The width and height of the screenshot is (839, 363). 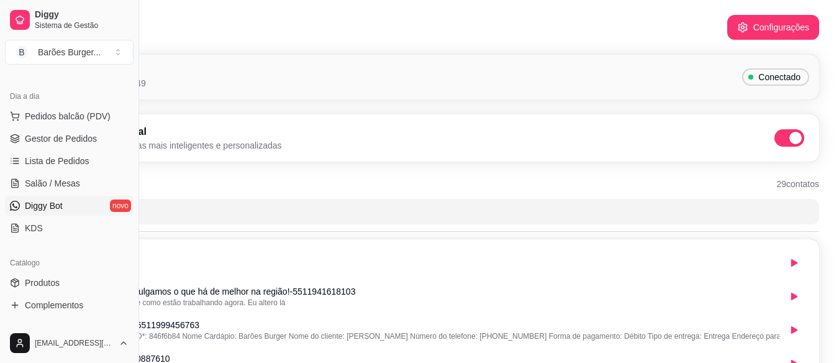 I want to click on span: Pedidos balcão (PDV), so click(x=68, y=116).